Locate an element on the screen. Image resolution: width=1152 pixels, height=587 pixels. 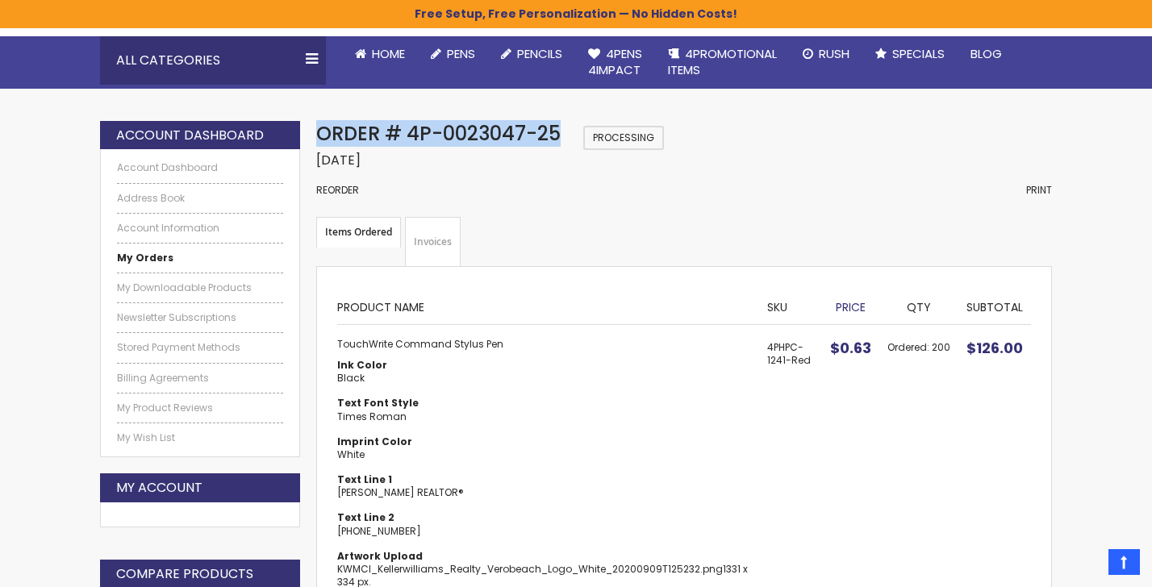
span: Print is located at coordinates (1039, 190).